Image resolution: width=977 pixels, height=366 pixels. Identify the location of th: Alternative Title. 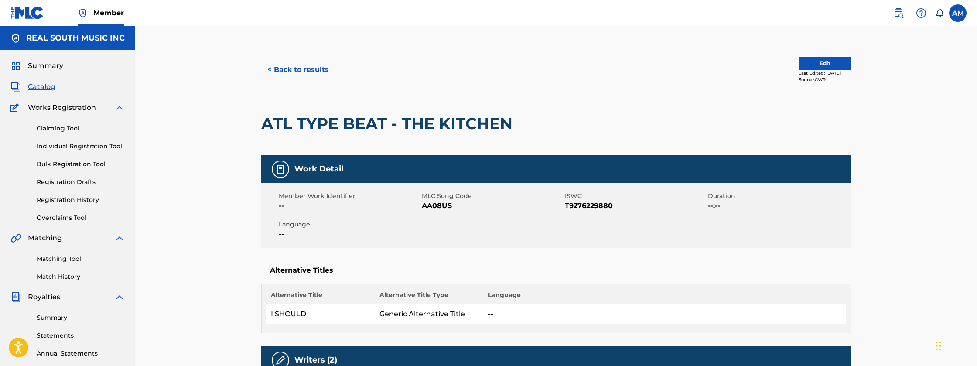
(321, 297).